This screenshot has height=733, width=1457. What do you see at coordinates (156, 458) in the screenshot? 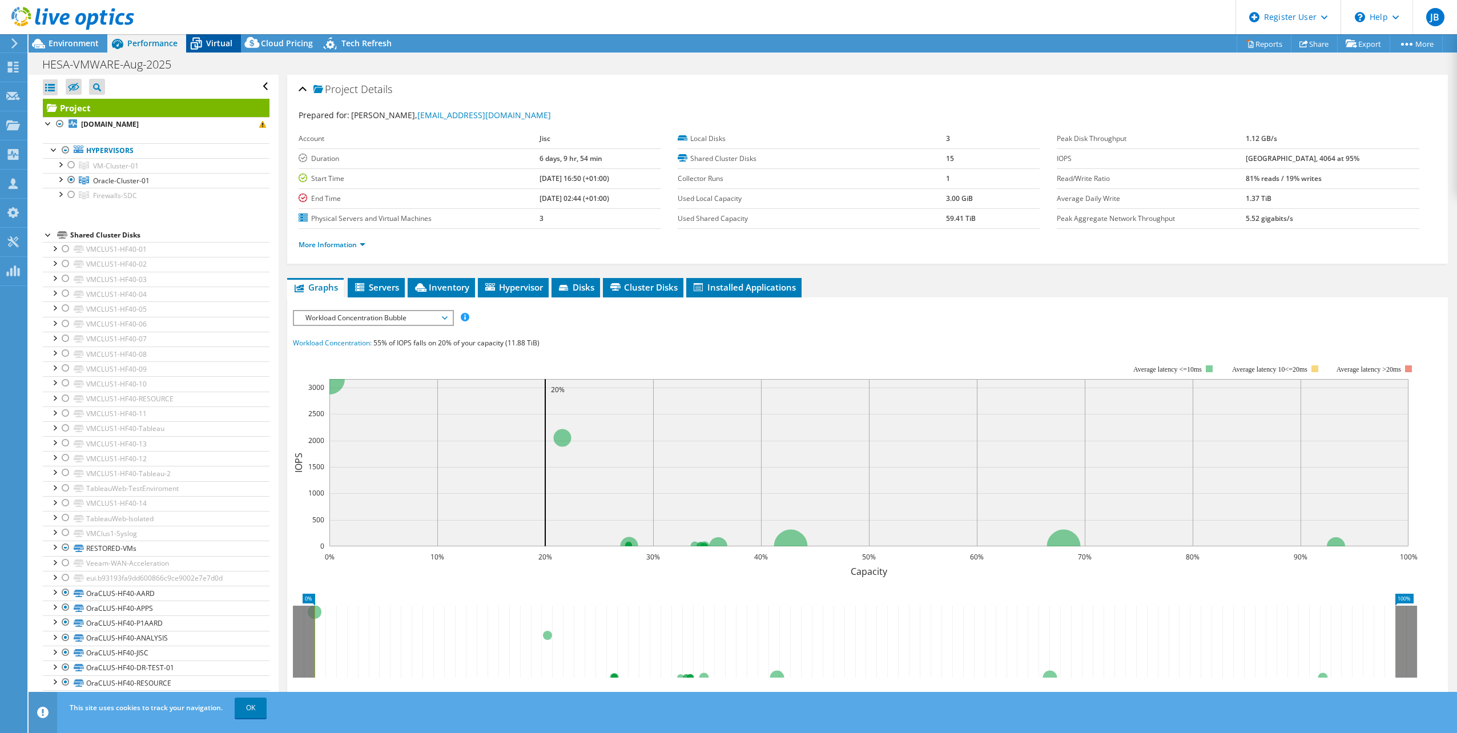
I see `a: VMCLUS1-HF40-12` at bounding box center [156, 458].